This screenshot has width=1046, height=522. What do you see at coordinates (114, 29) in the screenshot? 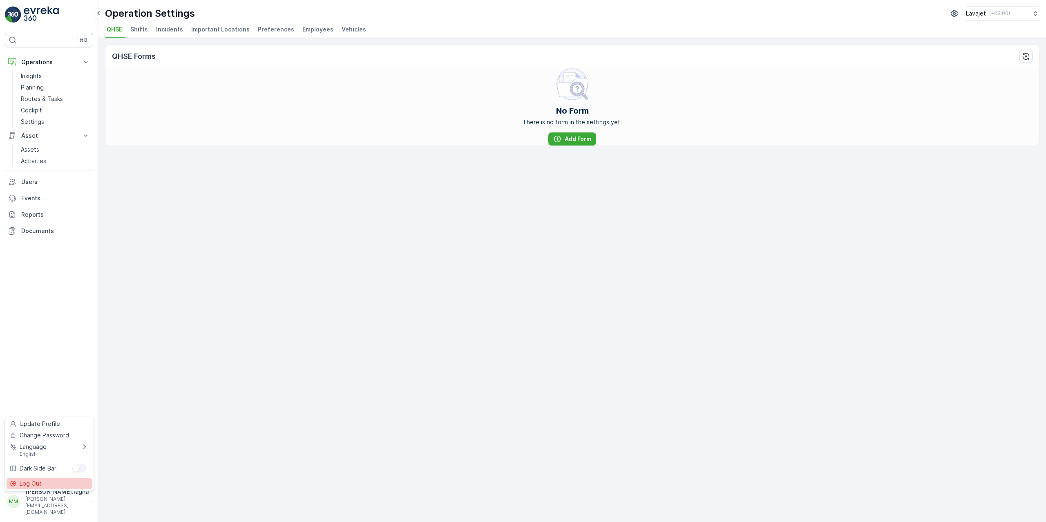
I see `span: QHSE` at bounding box center [114, 29].